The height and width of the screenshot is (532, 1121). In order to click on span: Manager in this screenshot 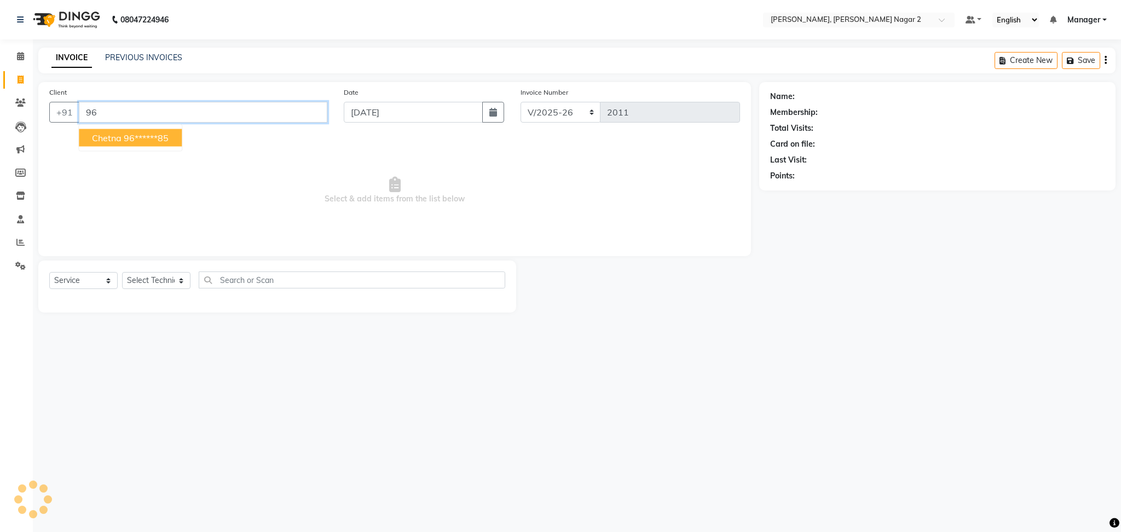, I will do `click(1084, 20)`.